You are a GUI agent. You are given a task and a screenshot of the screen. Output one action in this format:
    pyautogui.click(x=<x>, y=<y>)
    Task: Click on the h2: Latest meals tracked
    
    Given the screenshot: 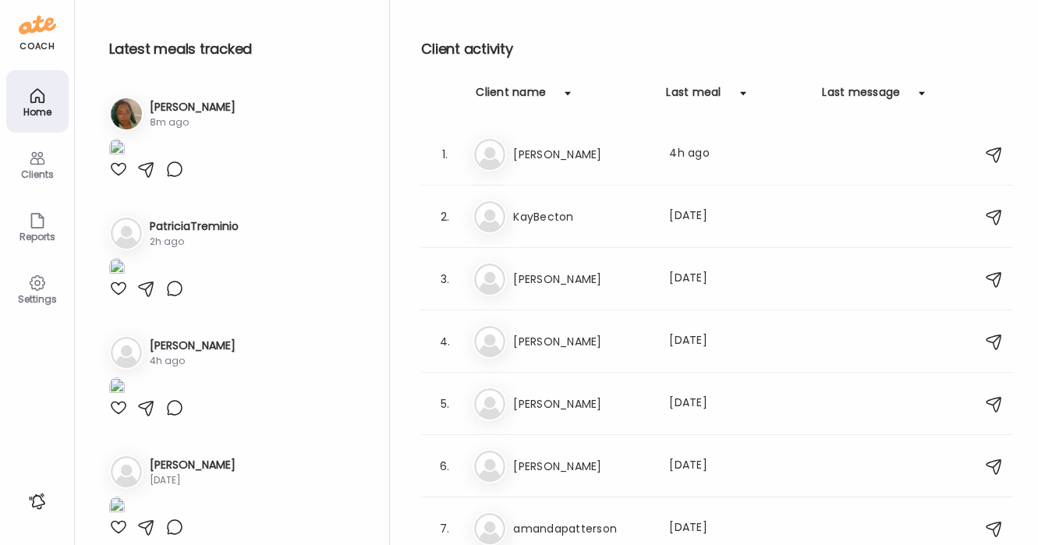 What is the action you would take?
    pyautogui.click(x=236, y=49)
    